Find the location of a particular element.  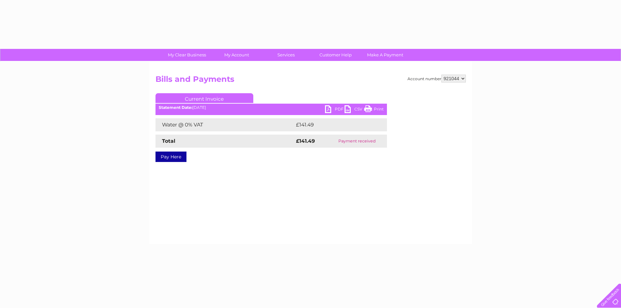

a: My Clear Business is located at coordinates (187, 55).